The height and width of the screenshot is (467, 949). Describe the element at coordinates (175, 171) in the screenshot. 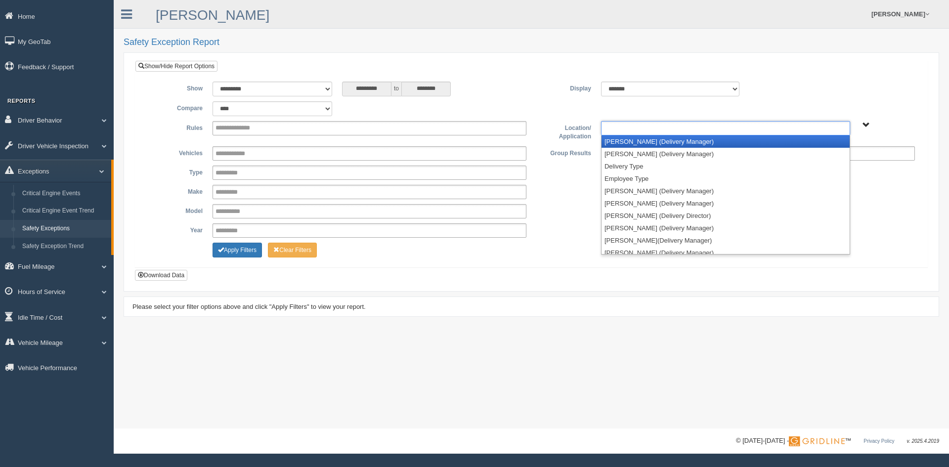

I see `label: Type` at that location.